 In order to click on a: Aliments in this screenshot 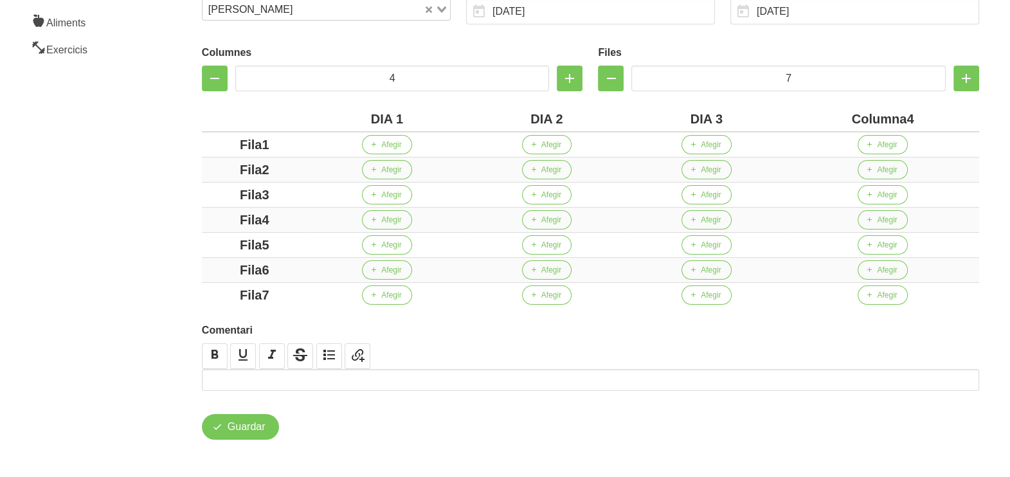, I will do `click(78, 21)`.